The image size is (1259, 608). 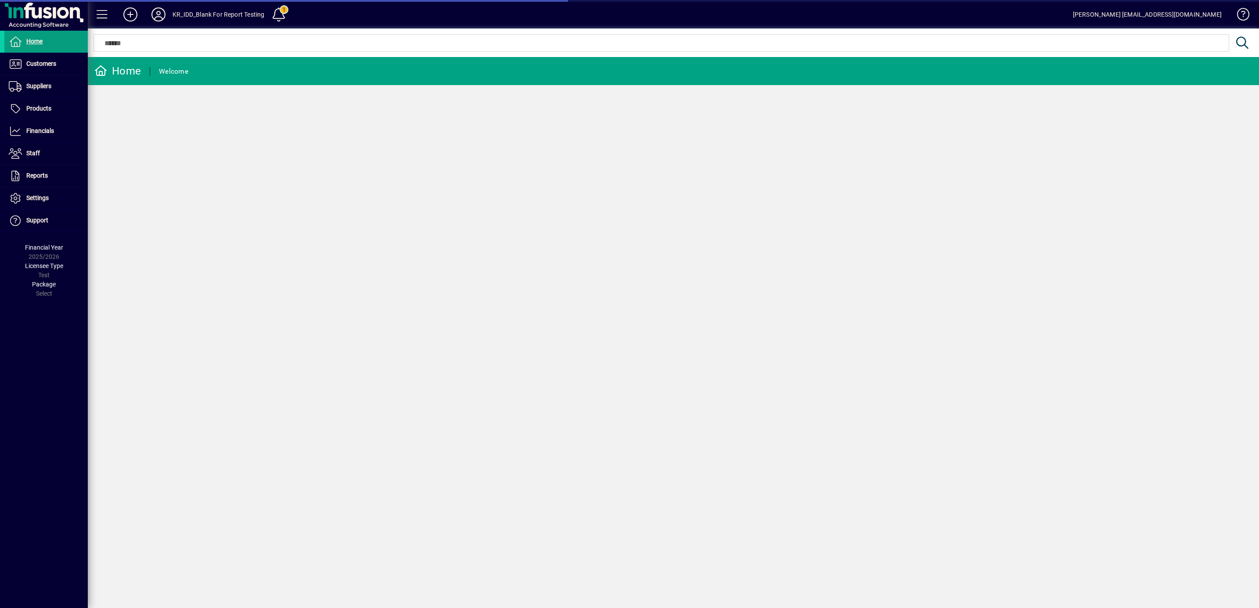 What do you see at coordinates (173, 72) in the screenshot?
I see `div: Welcome` at bounding box center [173, 72].